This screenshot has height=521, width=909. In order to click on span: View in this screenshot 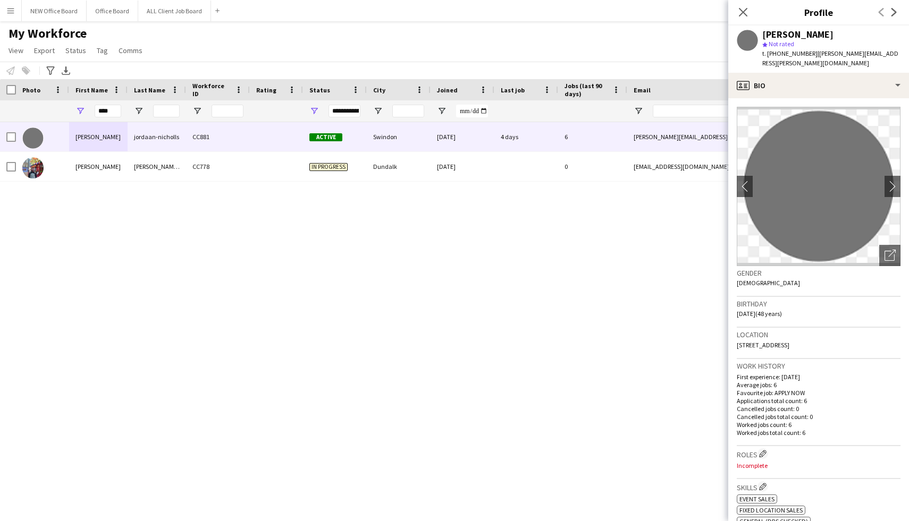, I will do `click(16, 50)`.